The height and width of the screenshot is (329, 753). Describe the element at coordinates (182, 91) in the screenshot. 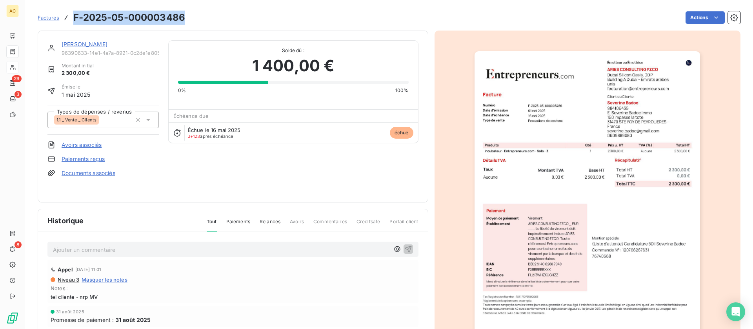

I see `span: 0%` at that location.